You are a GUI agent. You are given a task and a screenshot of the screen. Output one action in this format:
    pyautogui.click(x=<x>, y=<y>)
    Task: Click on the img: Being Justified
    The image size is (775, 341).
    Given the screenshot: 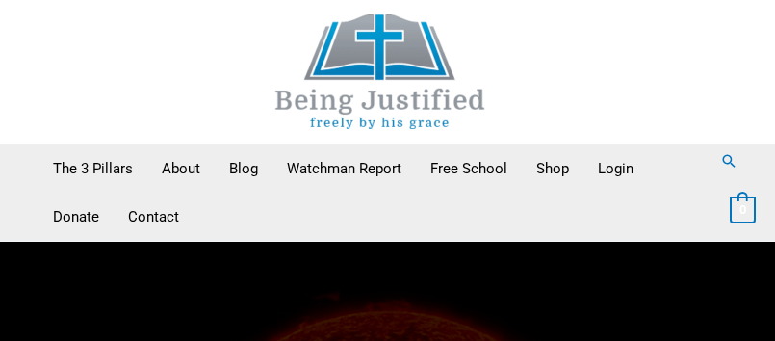 What is the action you would take?
    pyautogui.click(x=380, y=71)
    